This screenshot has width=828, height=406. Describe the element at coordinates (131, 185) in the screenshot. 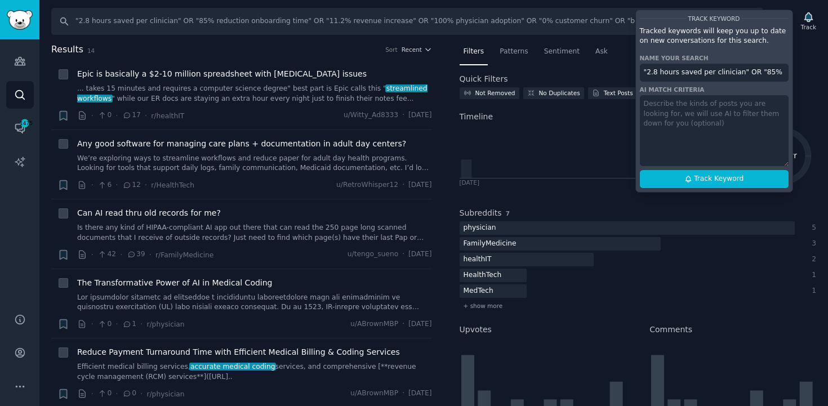

I see `span: 12` at that location.